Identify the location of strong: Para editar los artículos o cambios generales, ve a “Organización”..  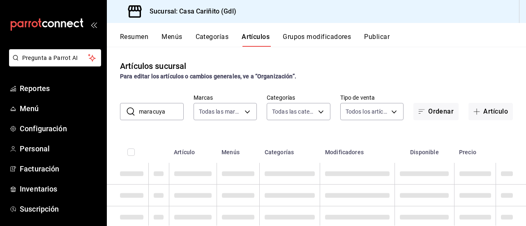
(208, 76).